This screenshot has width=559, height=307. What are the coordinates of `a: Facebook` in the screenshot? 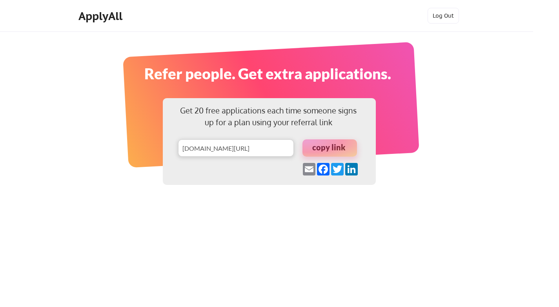 It's located at (323, 169).